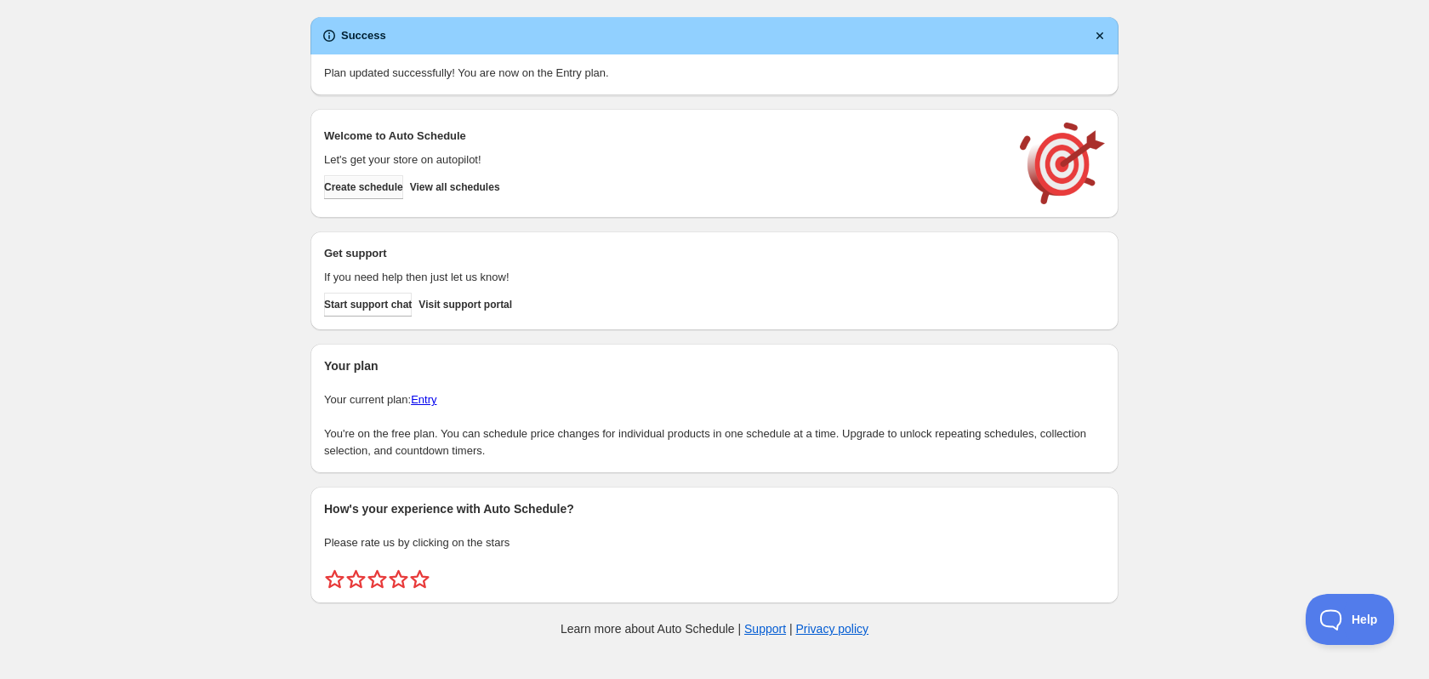  I want to click on span: View all schedules, so click(455, 187).